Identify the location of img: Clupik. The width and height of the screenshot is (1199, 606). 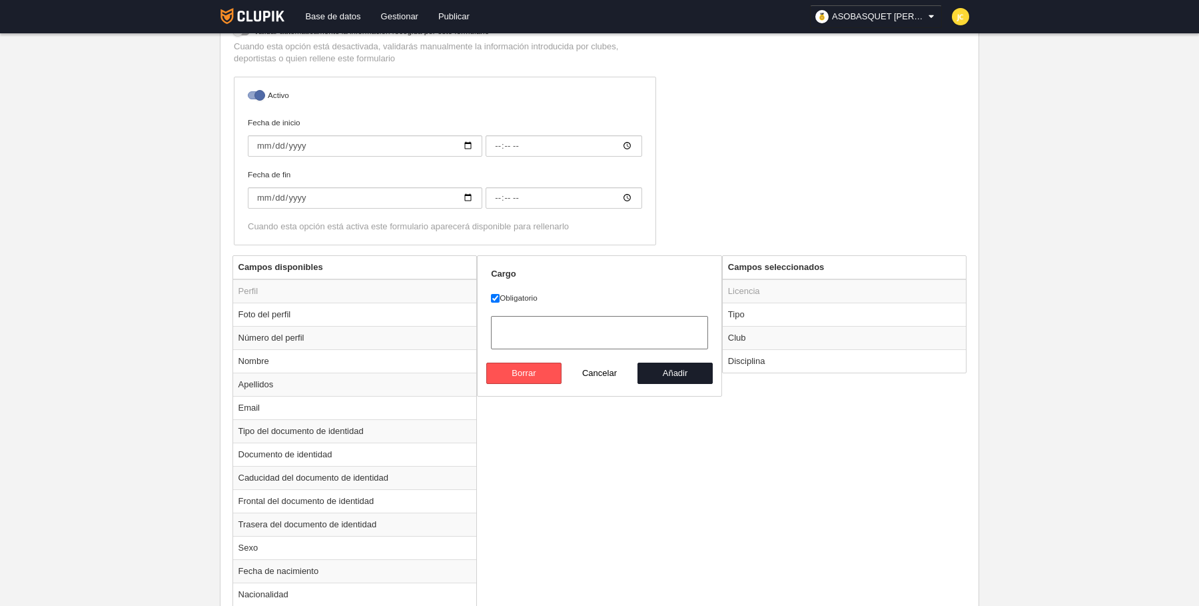
(252, 16).